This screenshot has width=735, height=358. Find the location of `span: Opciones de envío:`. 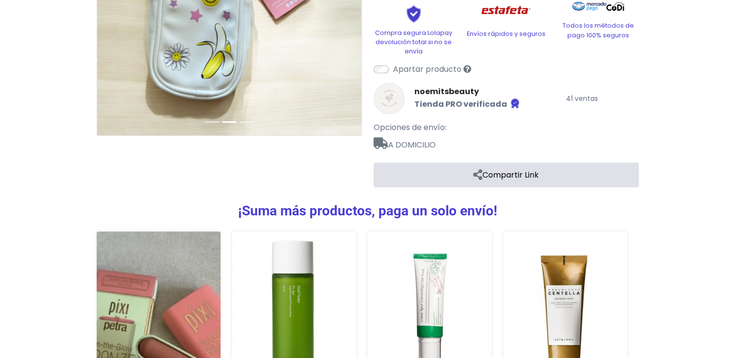

span: Opciones de envío: is located at coordinates (410, 127).